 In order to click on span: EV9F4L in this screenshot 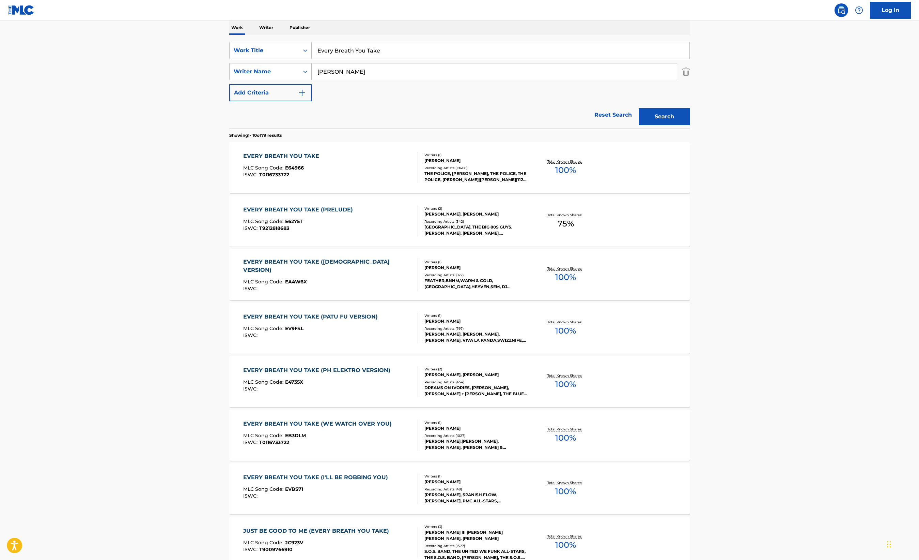, I will do `click(294, 328)`.